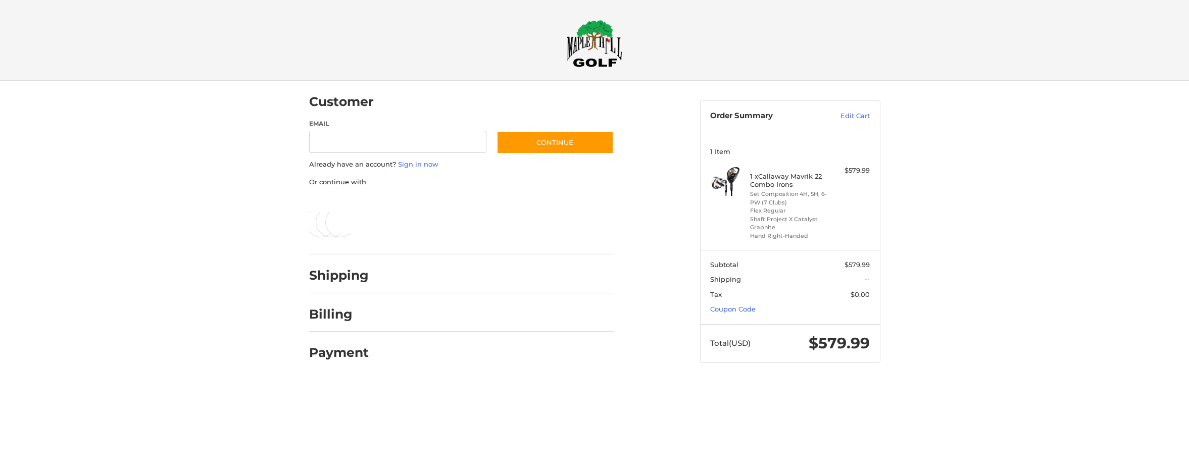  Describe the element at coordinates (844, 116) in the screenshot. I see `a: Edit Cart` at that location.